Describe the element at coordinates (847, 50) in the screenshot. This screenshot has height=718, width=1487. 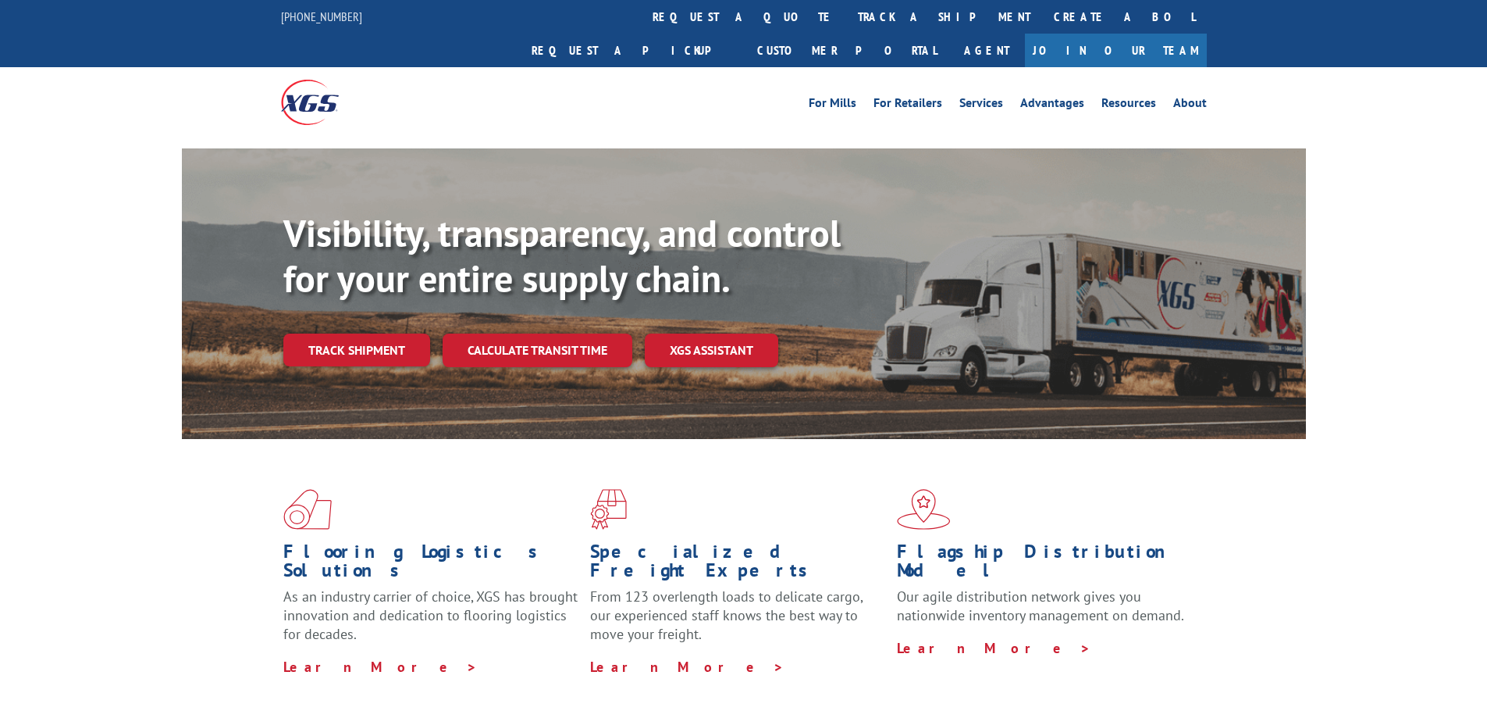
I see `a: Customer Portal` at that location.